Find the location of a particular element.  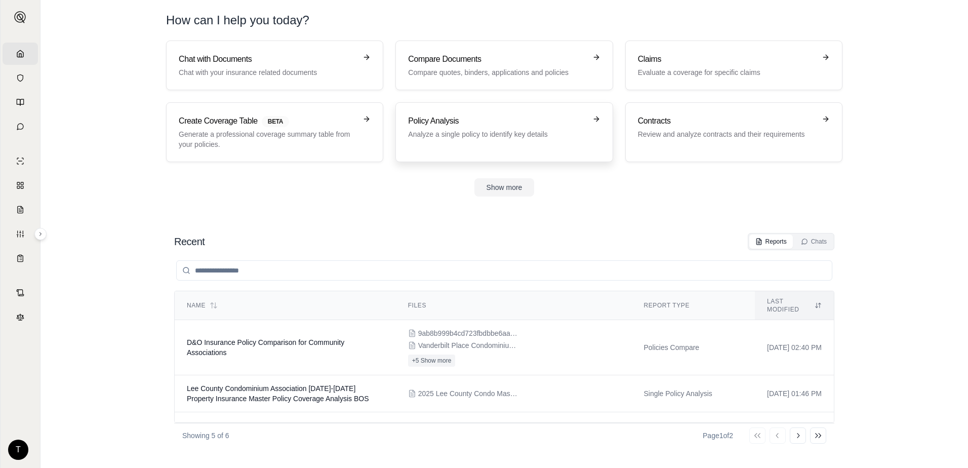

p: Evaluate a coverage for specific claims is located at coordinates (726, 72).